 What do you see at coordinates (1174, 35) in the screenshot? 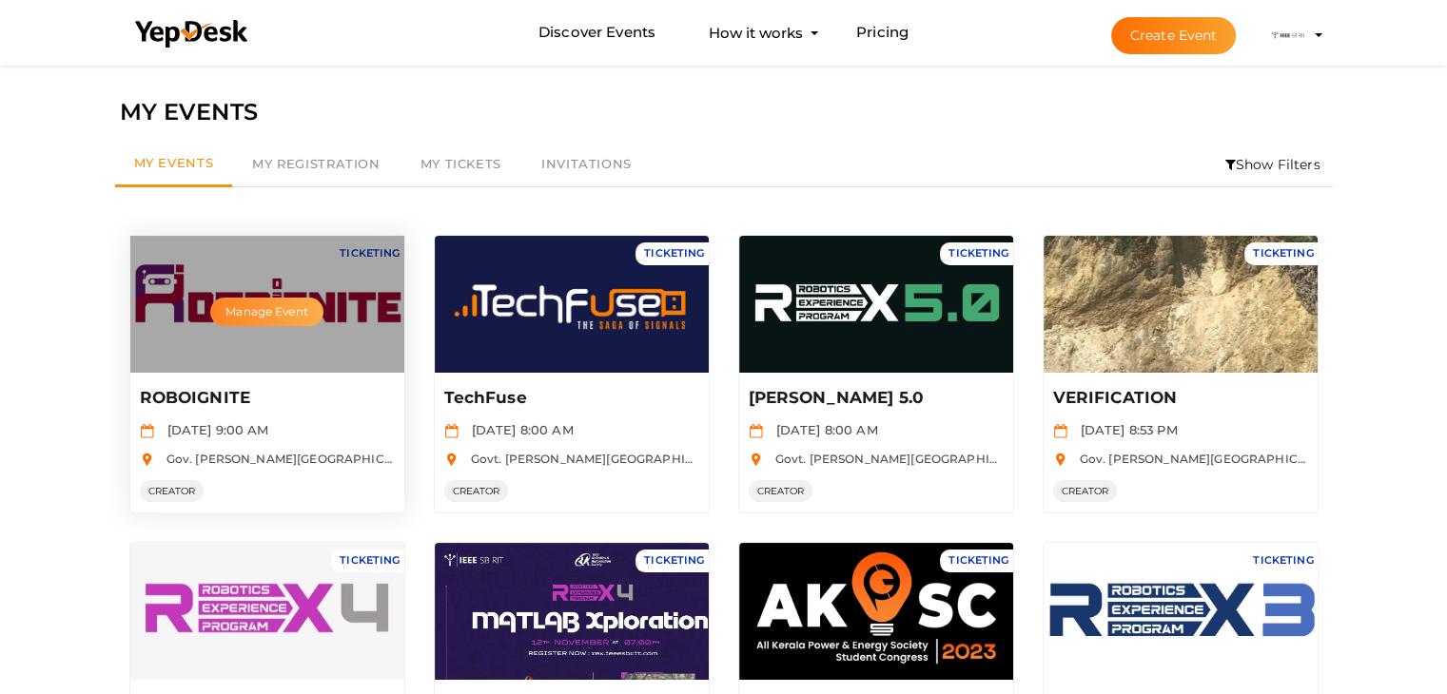
I see `button: Create Event` at bounding box center [1174, 35].